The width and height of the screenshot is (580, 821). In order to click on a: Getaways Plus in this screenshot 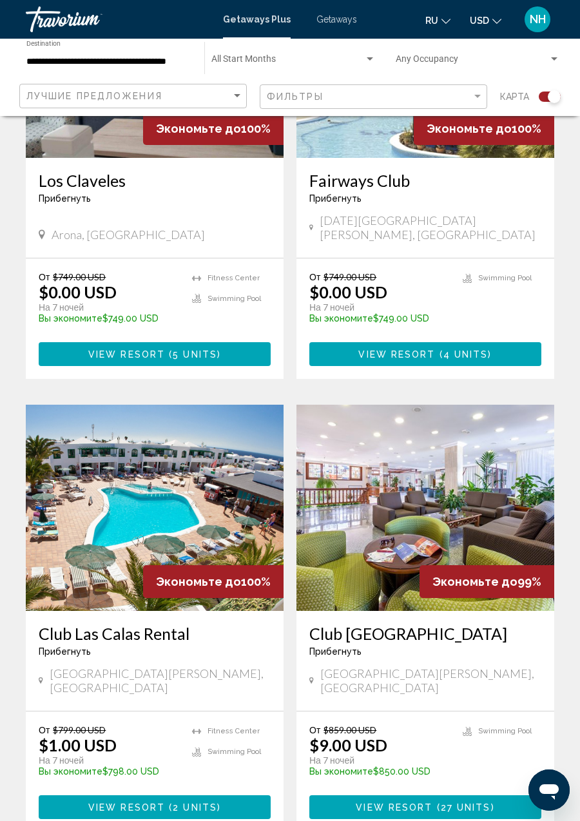, I will do `click(257, 19)`.